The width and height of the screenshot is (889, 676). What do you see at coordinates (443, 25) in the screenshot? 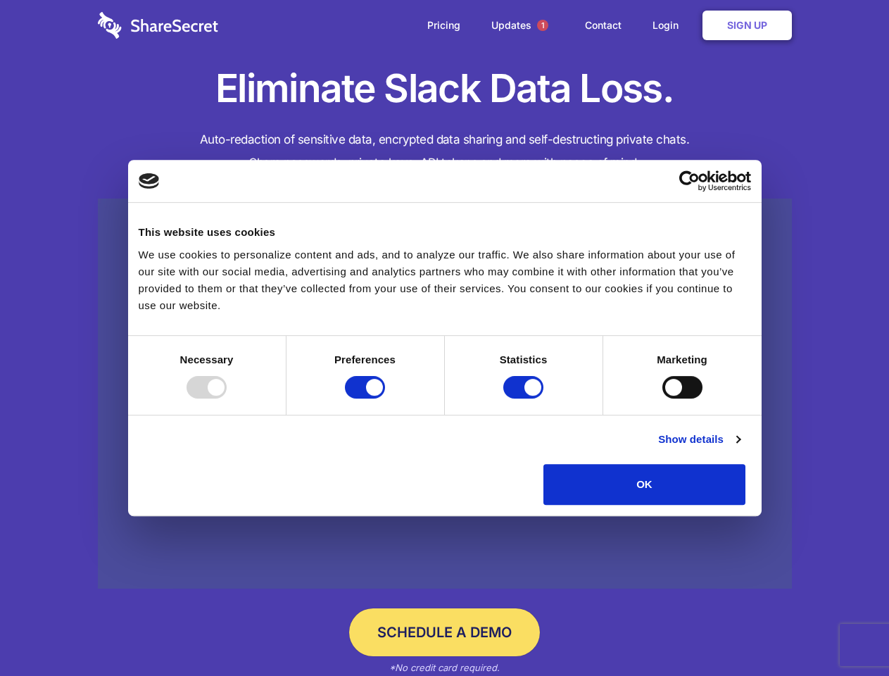
I see `a: Pricing` at bounding box center [443, 25].